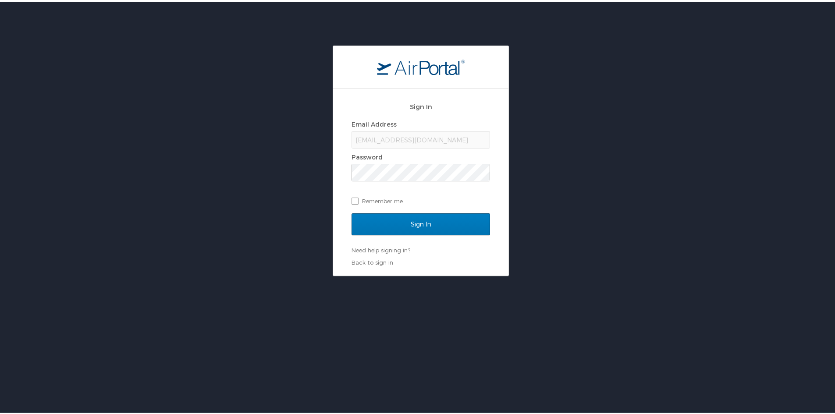  Describe the element at coordinates (421, 199) in the screenshot. I see `label: Remember me` at that location.